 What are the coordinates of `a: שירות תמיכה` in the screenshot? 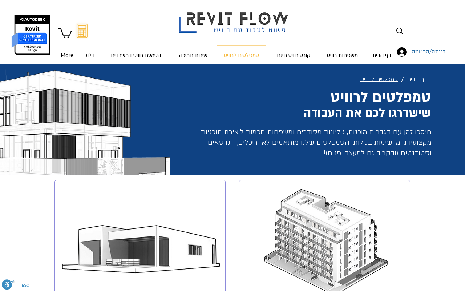 It's located at (193, 52).